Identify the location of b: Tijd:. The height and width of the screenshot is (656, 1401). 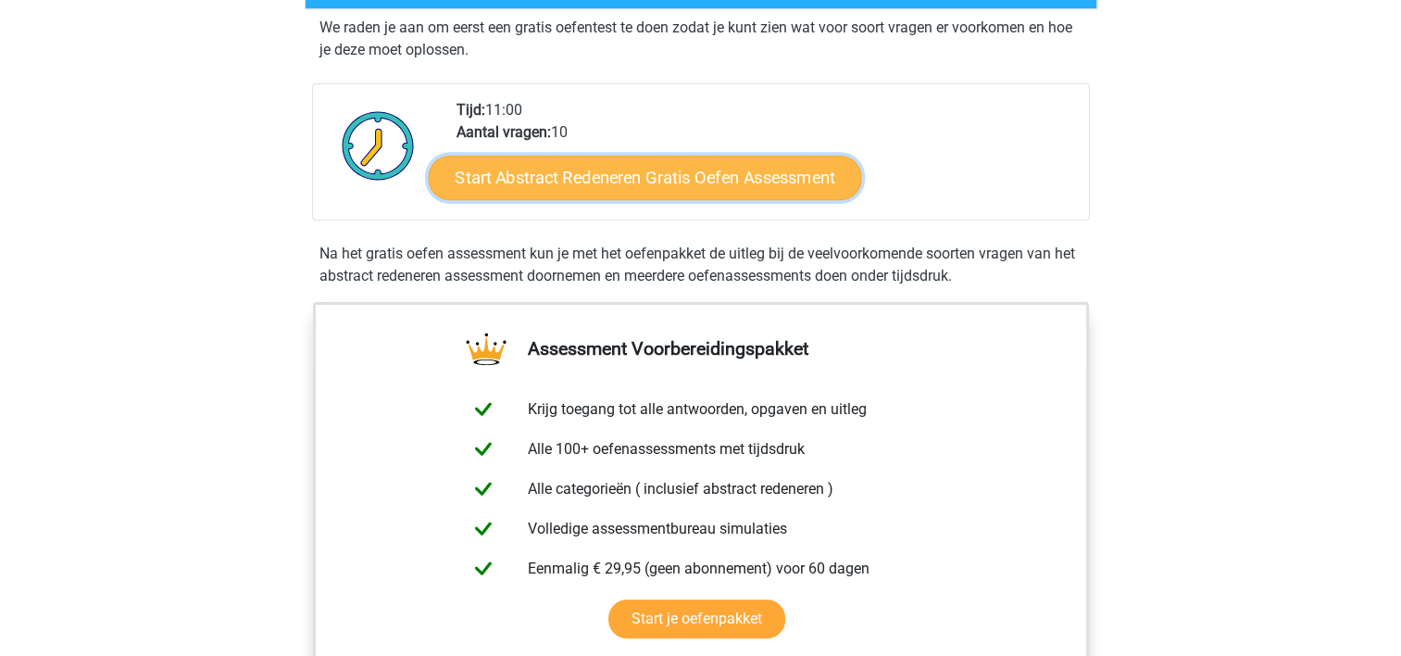
(470, 109).